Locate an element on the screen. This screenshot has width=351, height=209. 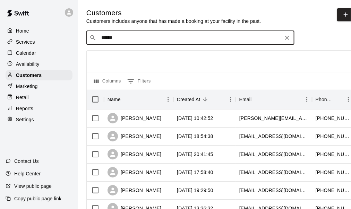
h5: Customers is located at coordinates (174, 13).